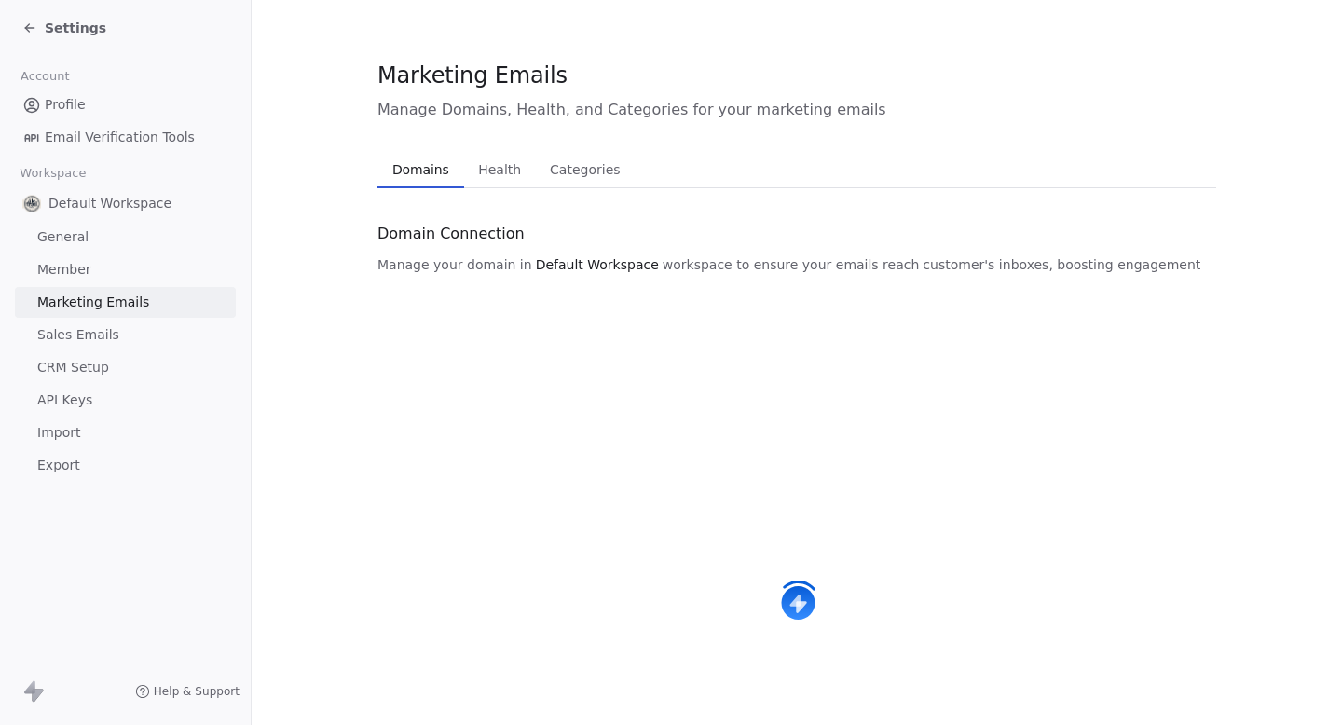  What do you see at coordinates (451, 234) in the screenshot?
I see `span: Domain Connection` at bounding box center [451, 234].